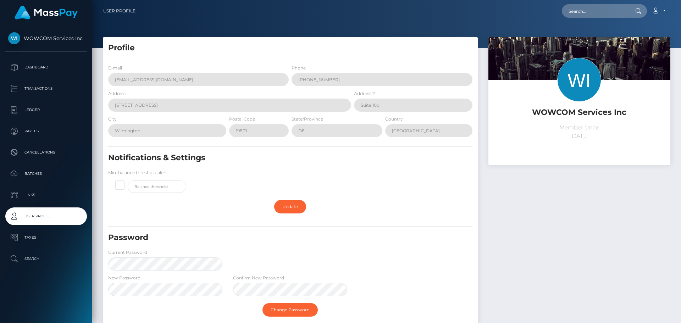 Image resolution: width=681 pixels, height=323 pixels. What do you see at coordinates (138, 173) in the screenshot?
I see `label: Min. balance threshold alert` at bounding box center [138, 173].